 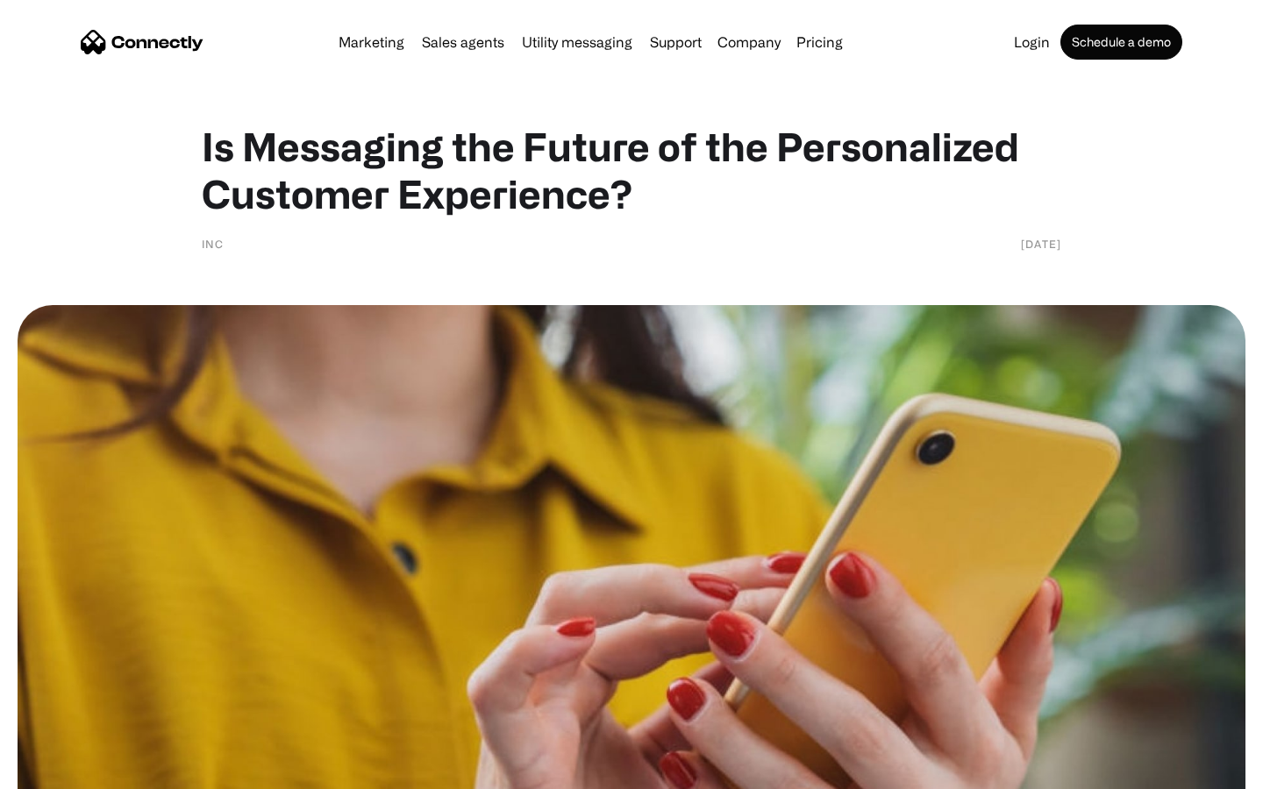 What do you see at coordinates (1121, 42) in the screenshot?
I see `a: Schedule a demo` at bounding box center [1121, 42].